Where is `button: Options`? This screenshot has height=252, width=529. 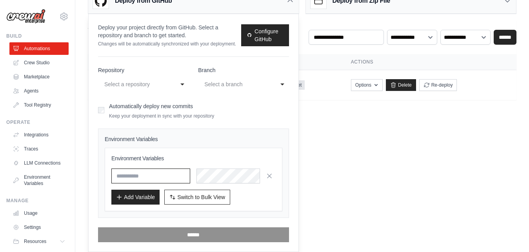 button: Options is located at coordinates (367, 85).